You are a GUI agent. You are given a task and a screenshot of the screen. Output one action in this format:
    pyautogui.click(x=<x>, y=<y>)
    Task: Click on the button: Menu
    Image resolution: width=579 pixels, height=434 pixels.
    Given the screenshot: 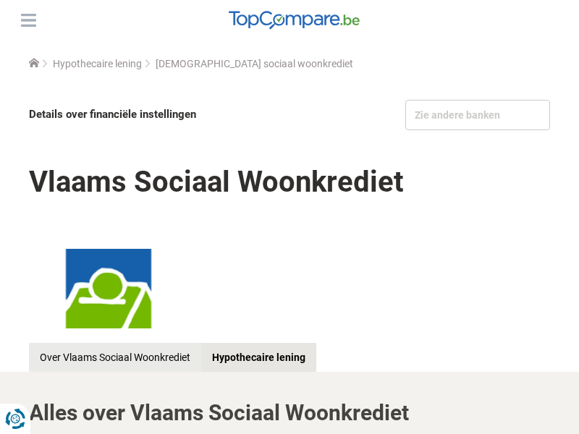 What is the action you would take?
    pyautogui.click(x=28, y=20)
    